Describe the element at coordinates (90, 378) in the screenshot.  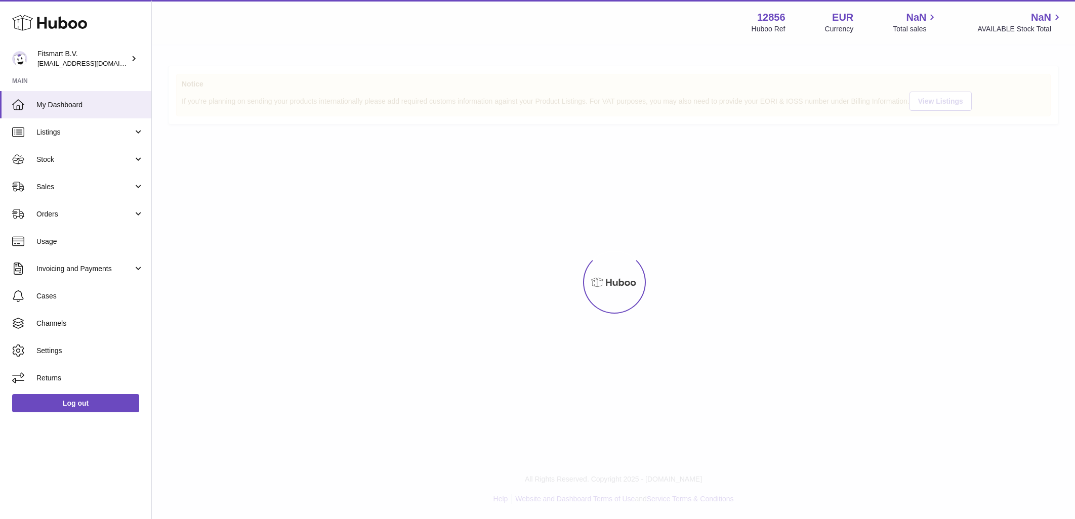
I see `span: Returns` at that location.